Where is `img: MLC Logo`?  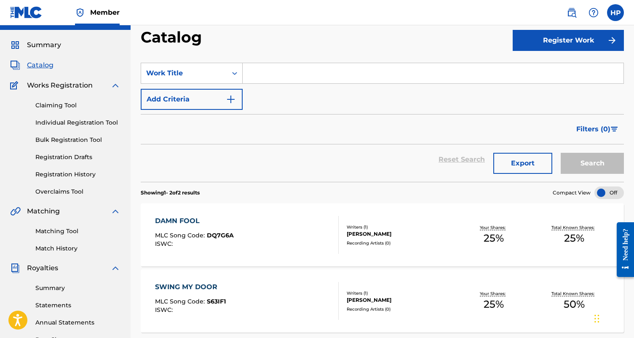
img: MLC Logo is located at coordinates (26, 12).